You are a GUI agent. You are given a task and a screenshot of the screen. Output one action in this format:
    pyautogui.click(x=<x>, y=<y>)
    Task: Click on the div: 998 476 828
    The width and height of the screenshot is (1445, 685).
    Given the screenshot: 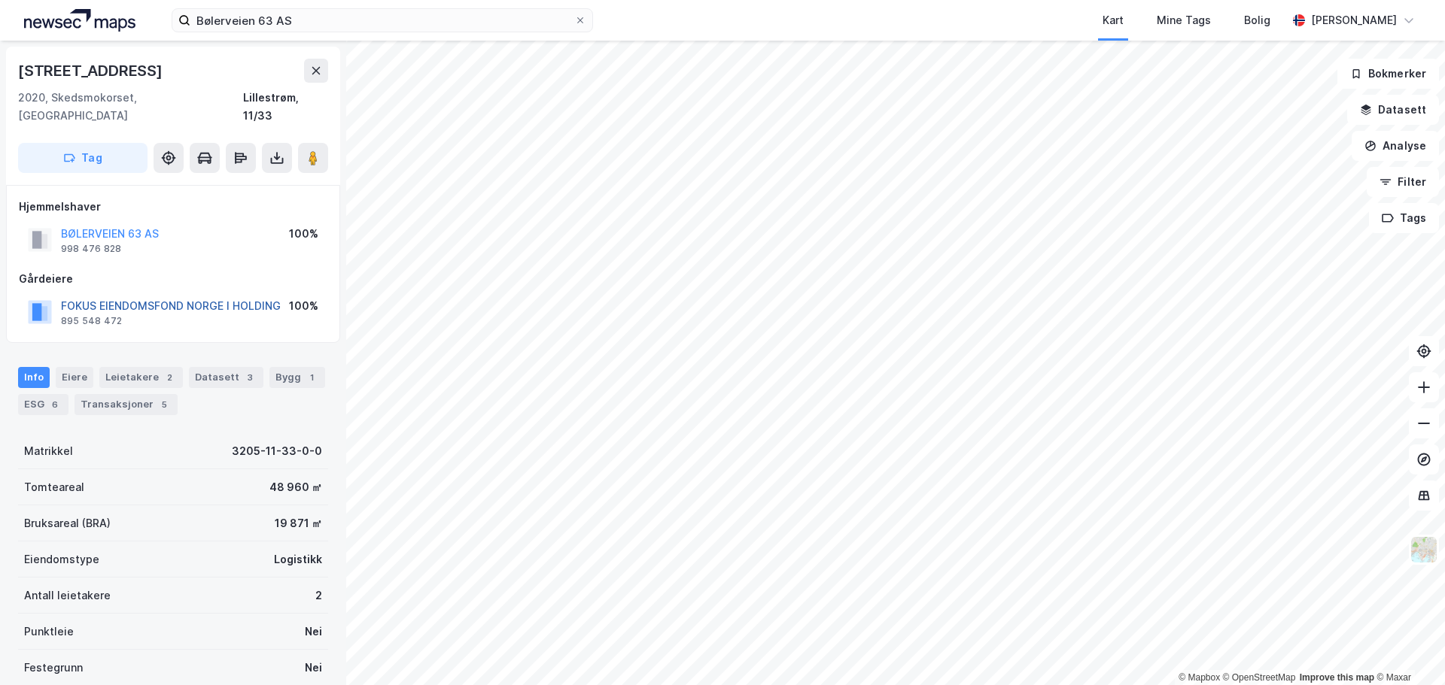 What is the action you would take?
    pyautogui.click(x=91, y=249)
    